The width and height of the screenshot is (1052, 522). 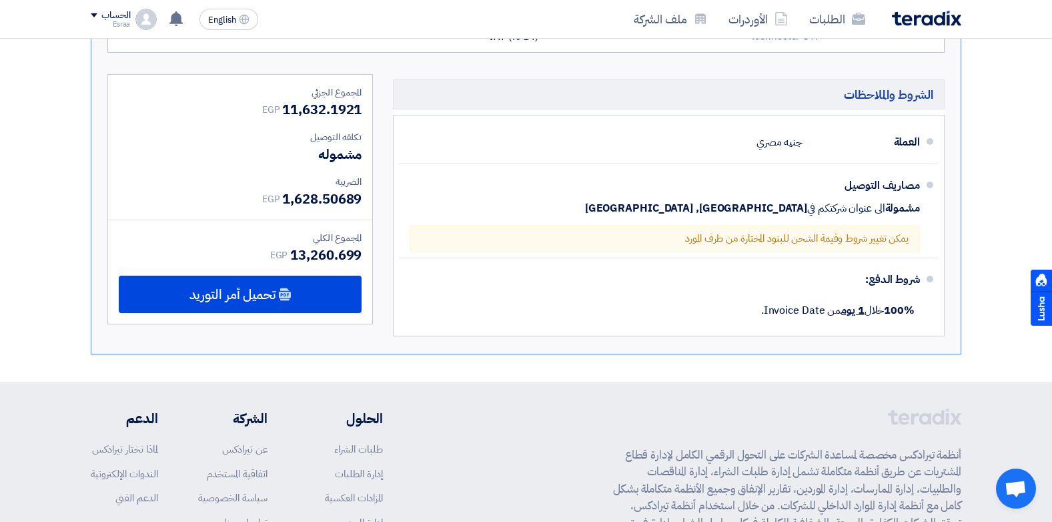 I want to click on div: المجموع الجزئي, so click(x=240, y=92).